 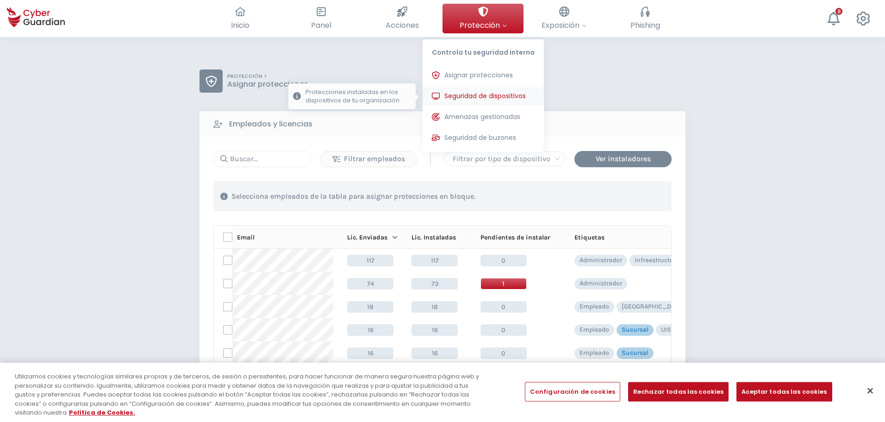 What do you see at coordinates (262, 159) in the screenshot?
I see `input: Buscar...` at bounding box center [262, 159].